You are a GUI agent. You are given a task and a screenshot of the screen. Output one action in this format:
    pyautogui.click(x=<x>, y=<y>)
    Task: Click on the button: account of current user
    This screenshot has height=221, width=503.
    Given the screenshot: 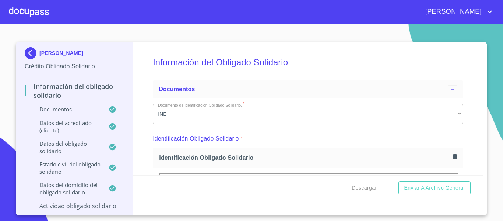 What is the action you would take?
    pyautogui.click(x=457, y=12)
    